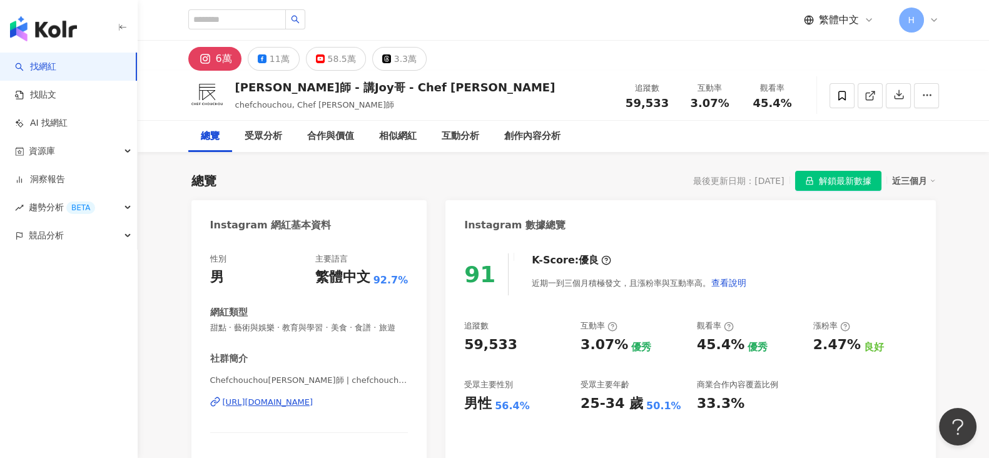  Describe the element at coordinates (729, 283) in the screenshot. I see `button: 查看說明` at that location.